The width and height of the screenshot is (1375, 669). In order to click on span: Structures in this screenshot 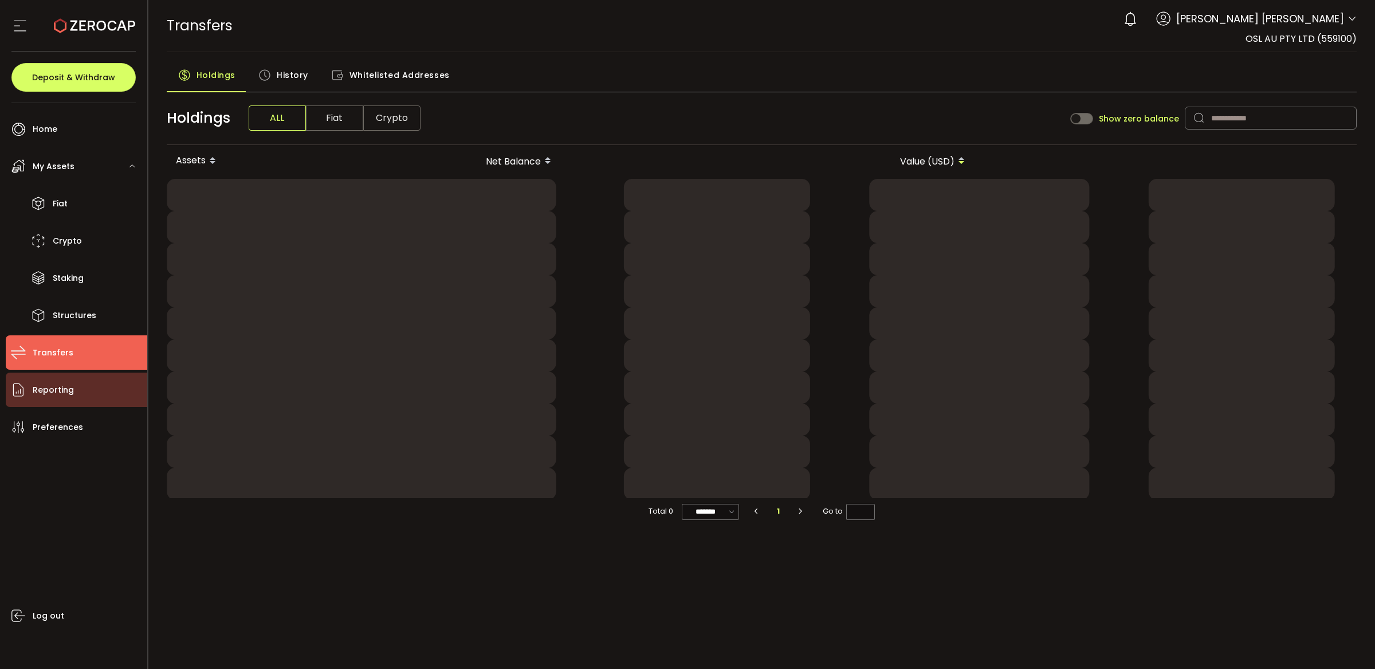, I will do `click(74, 315)`.